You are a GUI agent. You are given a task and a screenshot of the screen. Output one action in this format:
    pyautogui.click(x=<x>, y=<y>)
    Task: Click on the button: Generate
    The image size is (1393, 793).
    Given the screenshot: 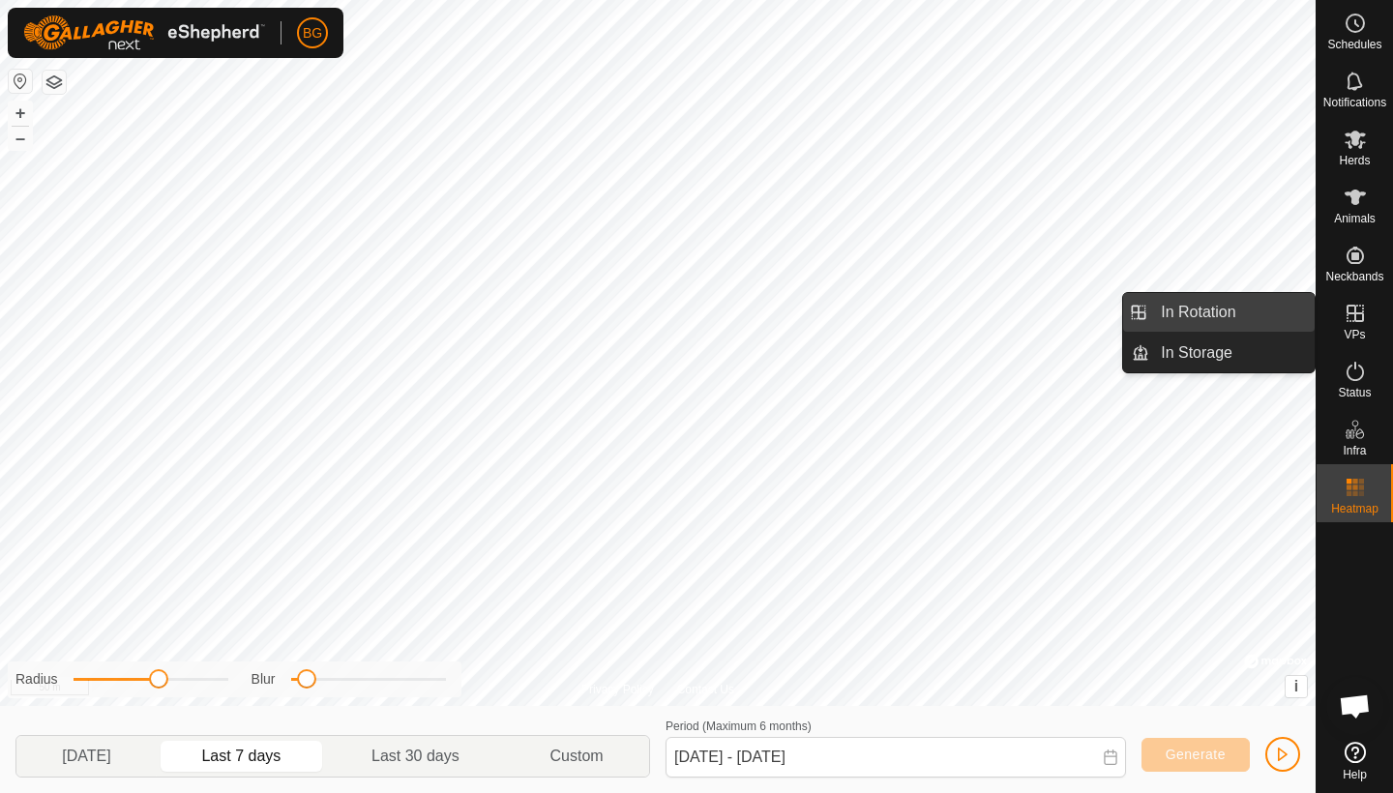 What is the action you would take?
    pyautogui.click(x=1196, y=755)
    